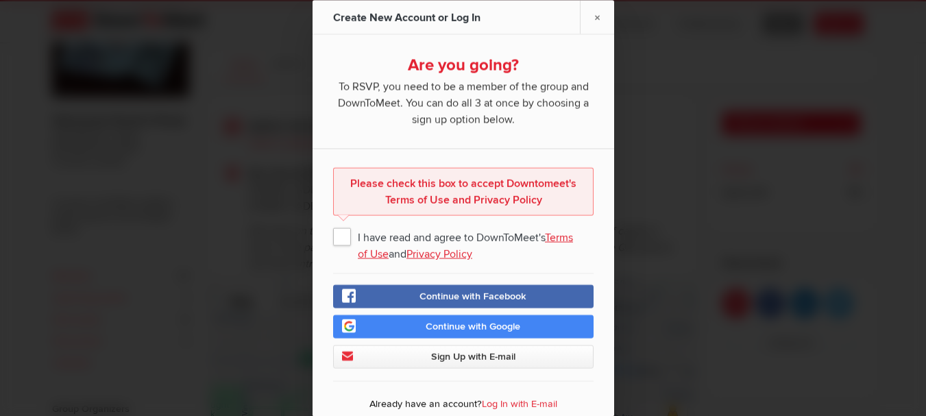 The width and height of the screenshot is (926, 416). I want to click on a: Privacy Policy, so click(440, 254).